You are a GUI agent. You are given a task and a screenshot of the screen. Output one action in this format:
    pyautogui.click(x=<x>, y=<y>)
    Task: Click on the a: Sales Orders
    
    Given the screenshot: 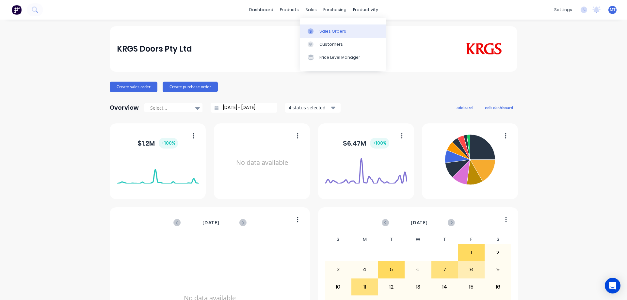 What is the action you would take?
    pyautogui.click(x=343, y=31)
    